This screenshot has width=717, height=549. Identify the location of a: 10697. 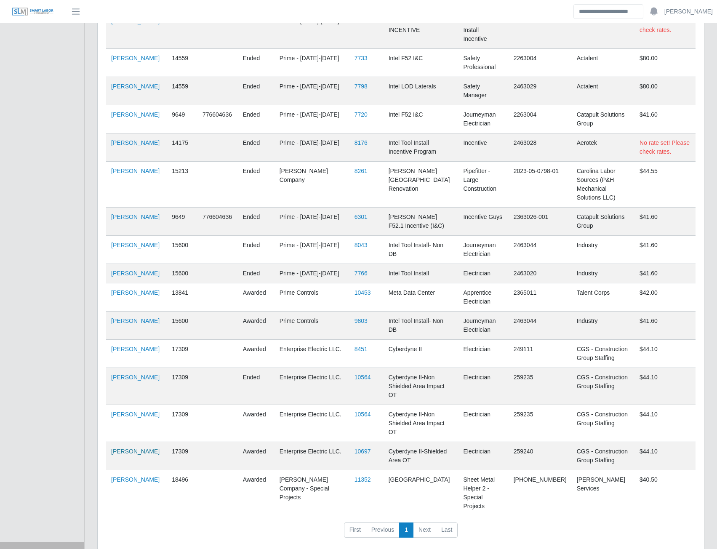
(363, 451).